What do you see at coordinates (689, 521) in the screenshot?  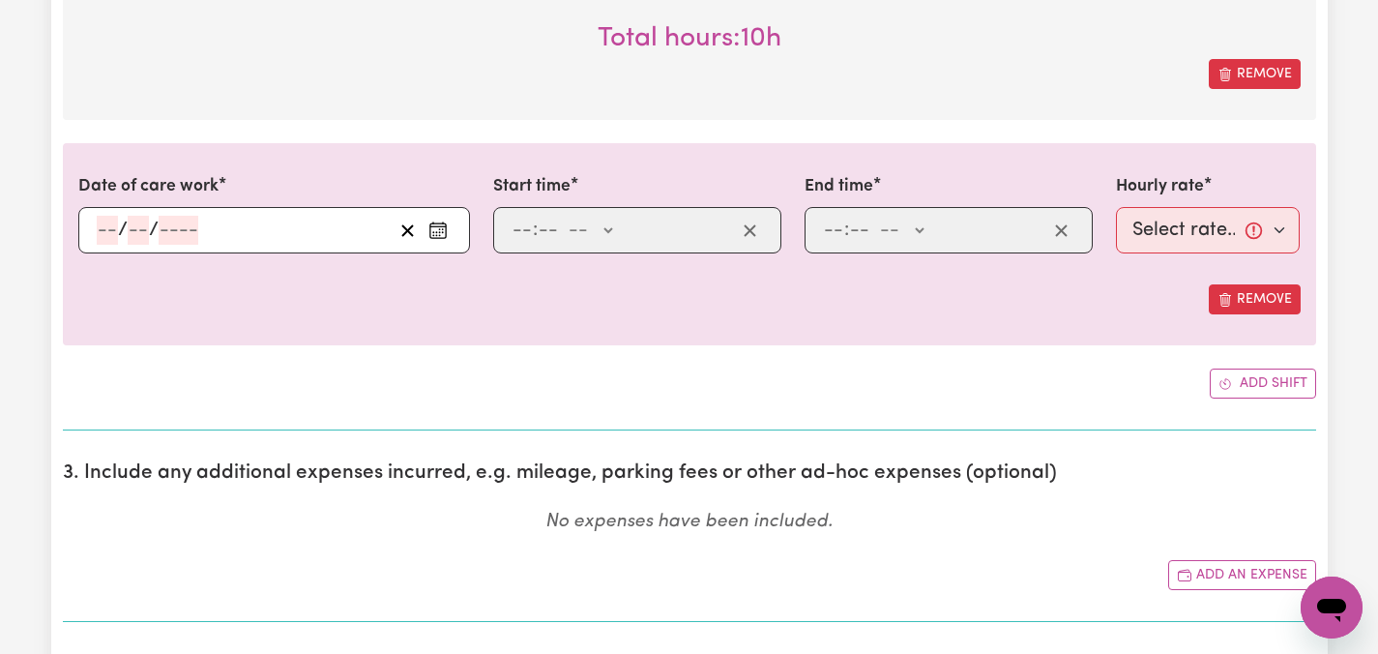 I see `em: No expenses have been included.` at bounding box center [689, 521].